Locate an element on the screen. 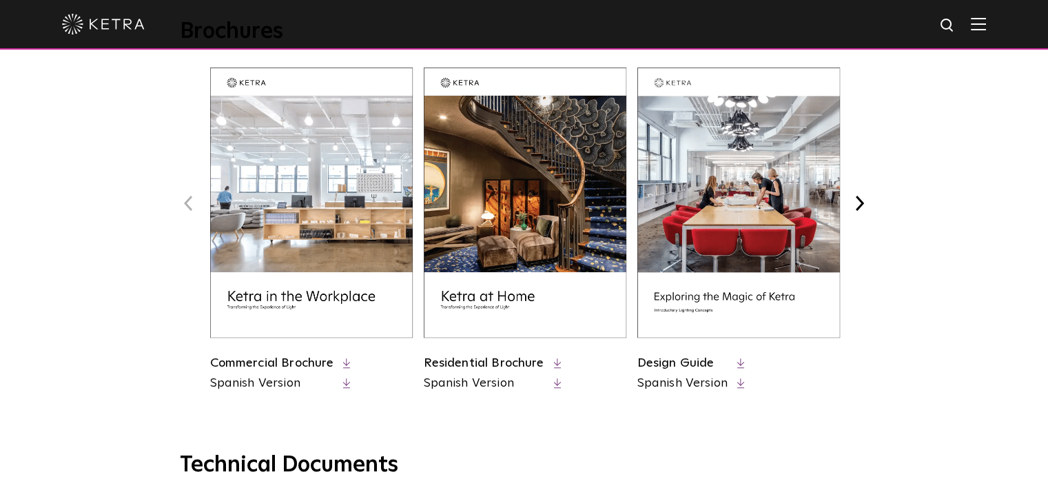 The width and height of the screenshot is (1048, 479). img: design_brochure_thumbnail is located at coordinates (739, 203).